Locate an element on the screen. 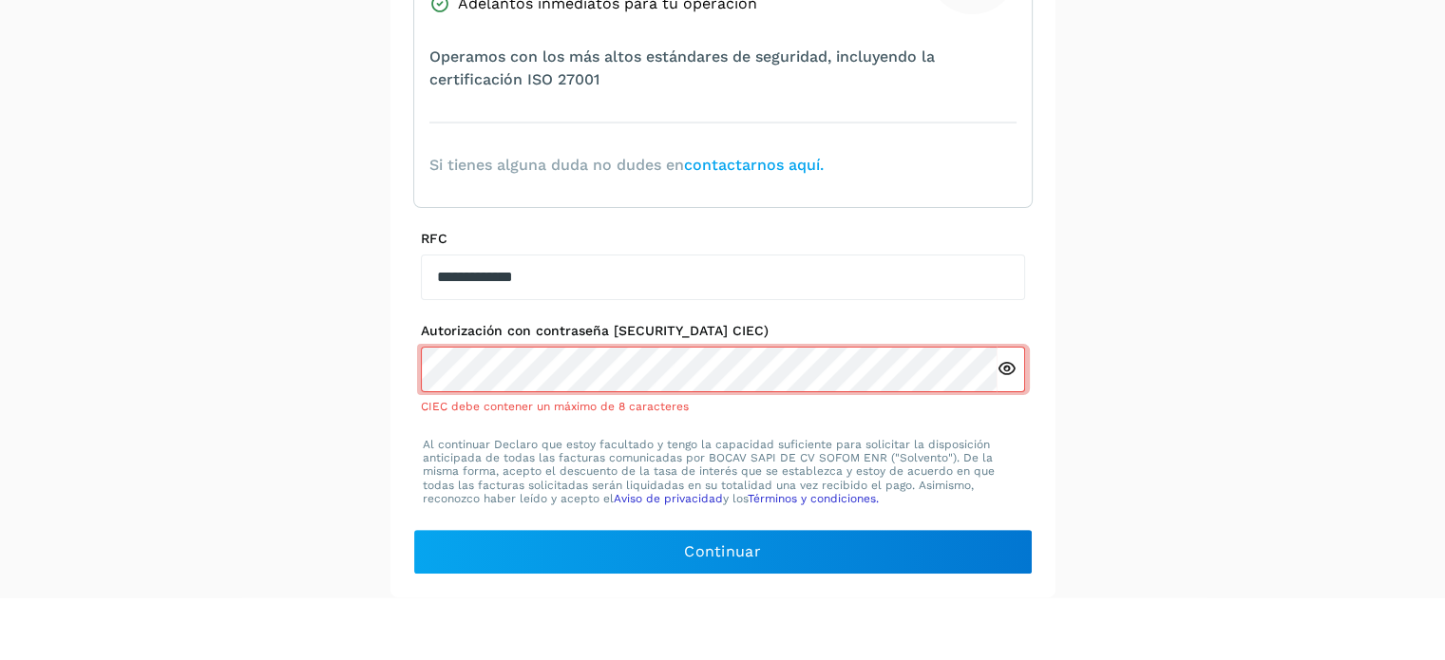 This screenshot has width=1445, height=660. p: Al continuar Declaro que estoy facultado y tengo la capacidad suficiente para solicitar la dispos... is located at coordinates (723, 472).